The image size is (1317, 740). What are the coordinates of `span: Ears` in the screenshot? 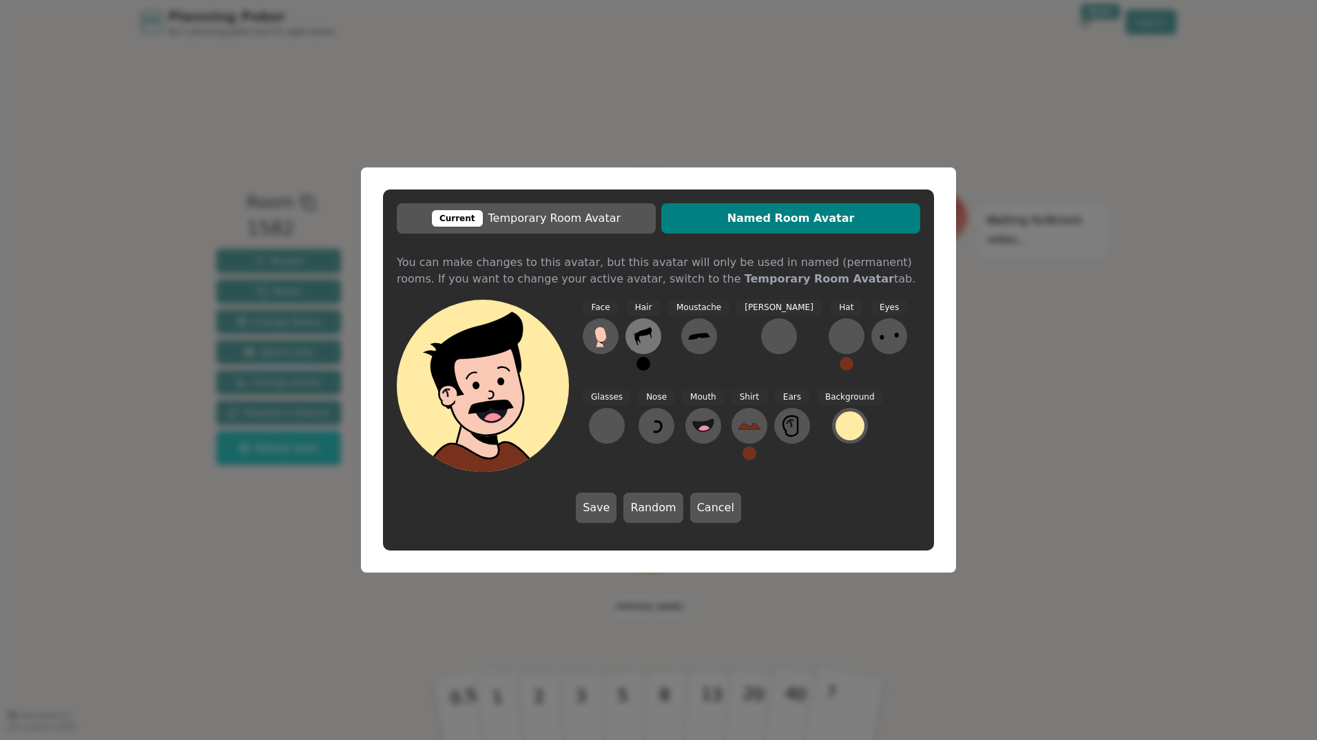 It's located at (792, 397).